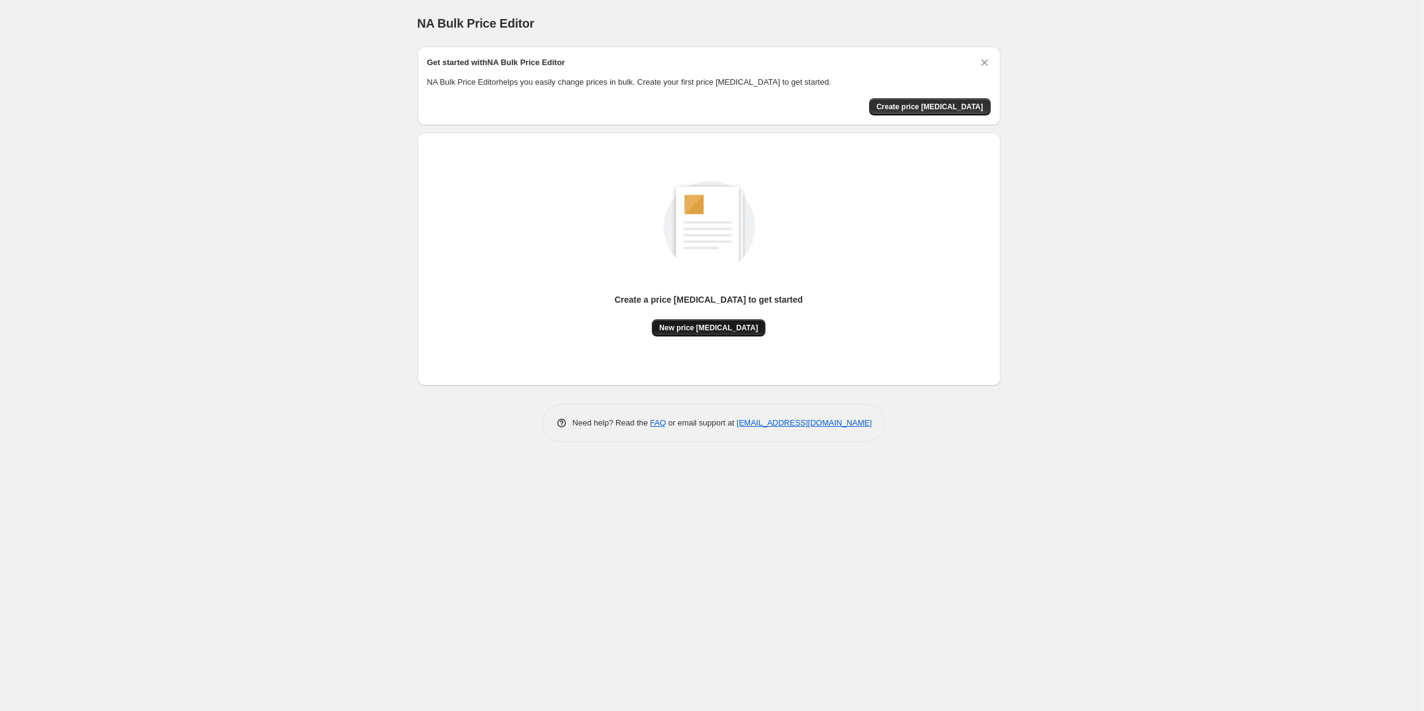  Describe the element at coordinates (701, 422) in the screenshot. I see `span: or email support at` at that location.